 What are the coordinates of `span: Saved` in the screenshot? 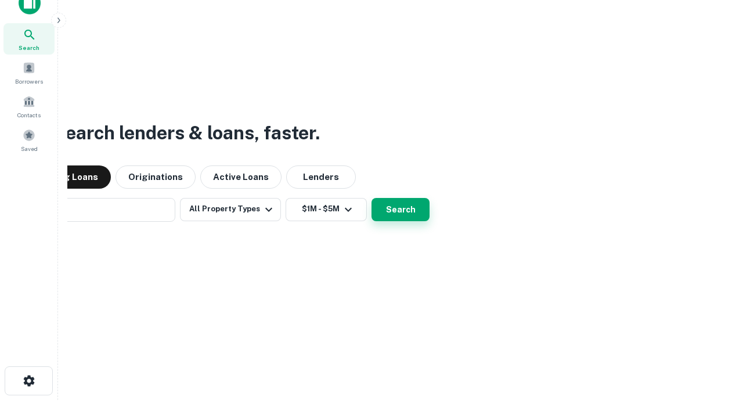 It's located at (29, 149).